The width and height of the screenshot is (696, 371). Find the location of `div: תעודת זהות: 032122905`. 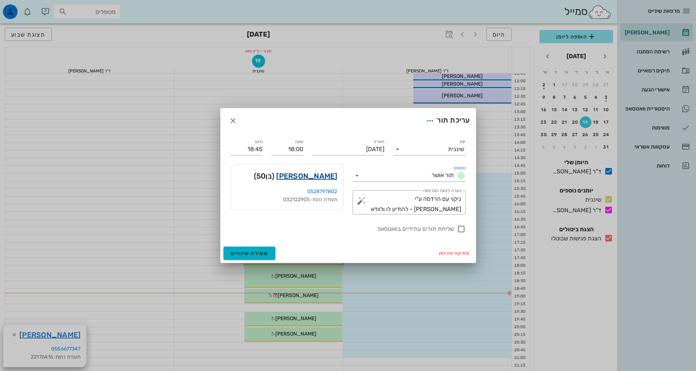

div: תעודת זהות: 032122905 is located at coordinates (287, 200).